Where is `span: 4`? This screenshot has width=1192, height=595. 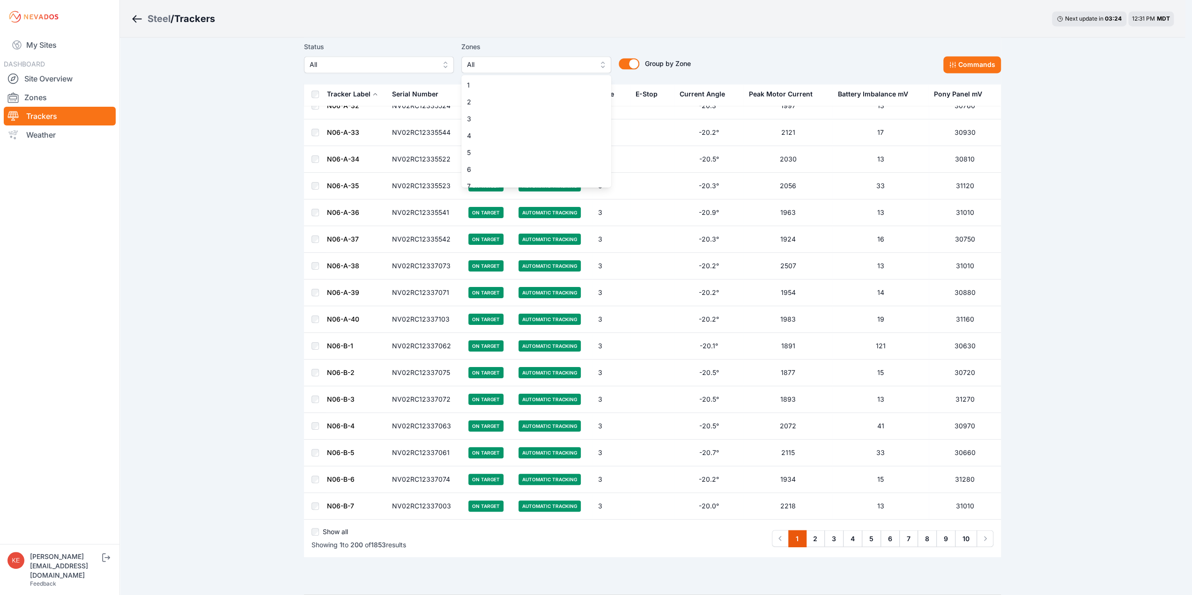 span: 4 is located at coordinates (530, 136).